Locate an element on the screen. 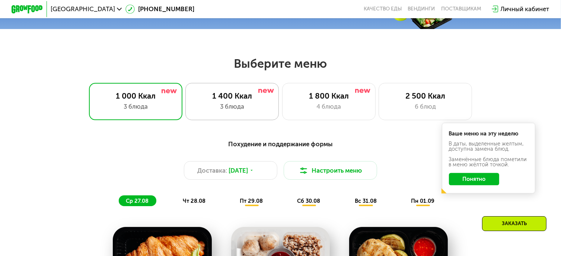  button: Понятно is located at coordinates (474, 179).